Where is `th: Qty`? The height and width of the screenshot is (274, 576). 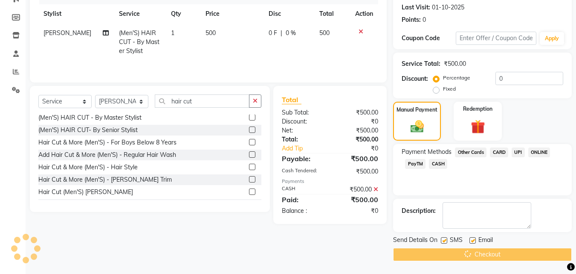 th: Qty is located at coordinates (183, 14).